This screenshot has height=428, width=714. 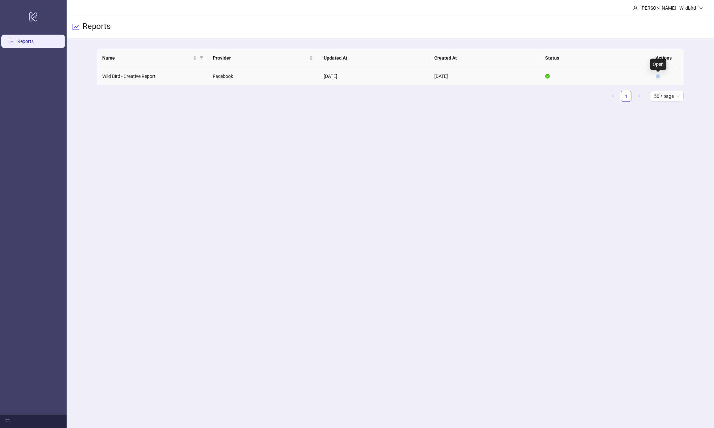 I want to click on span: 50 / page, so click(x=667, y=96).